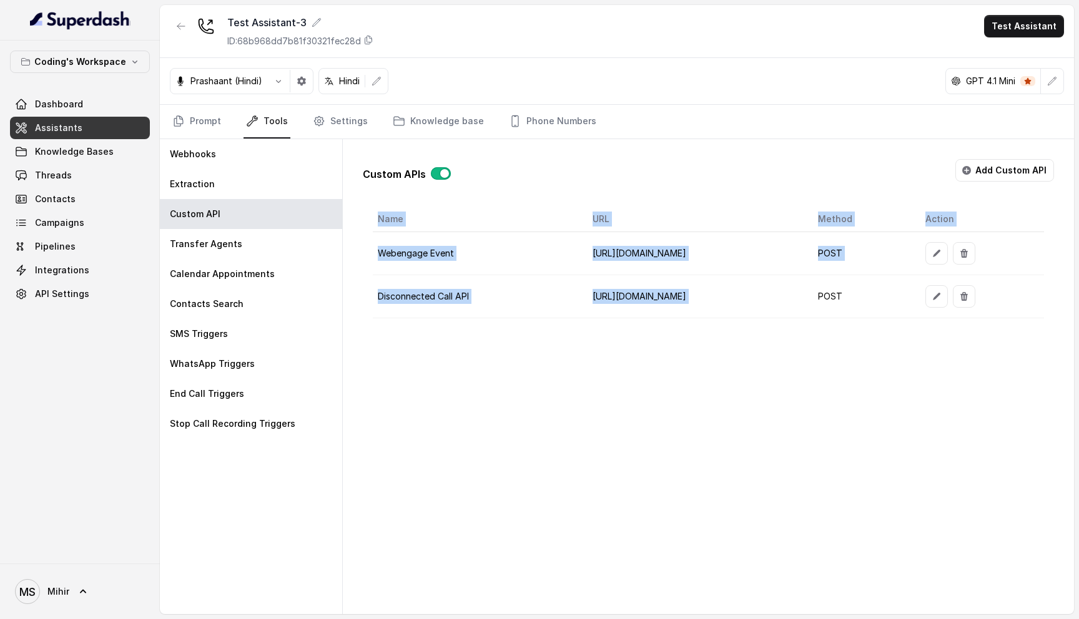 This screenshot has width=1079, height=619. Describe the element at coordinates (74, 152) in the screenshot. I see `span: Knowledge Bases` at that location.